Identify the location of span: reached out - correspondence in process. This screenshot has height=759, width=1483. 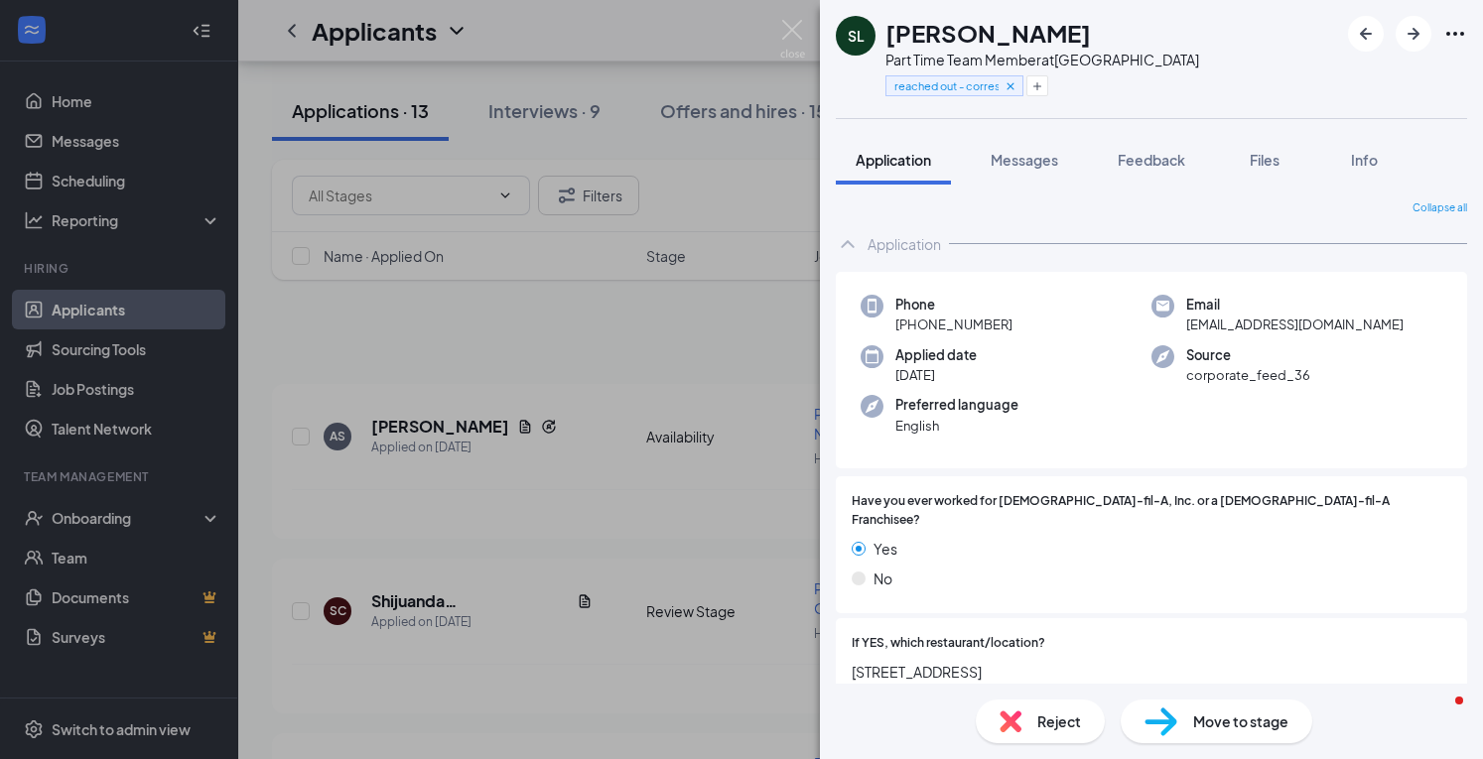
(946, 85).